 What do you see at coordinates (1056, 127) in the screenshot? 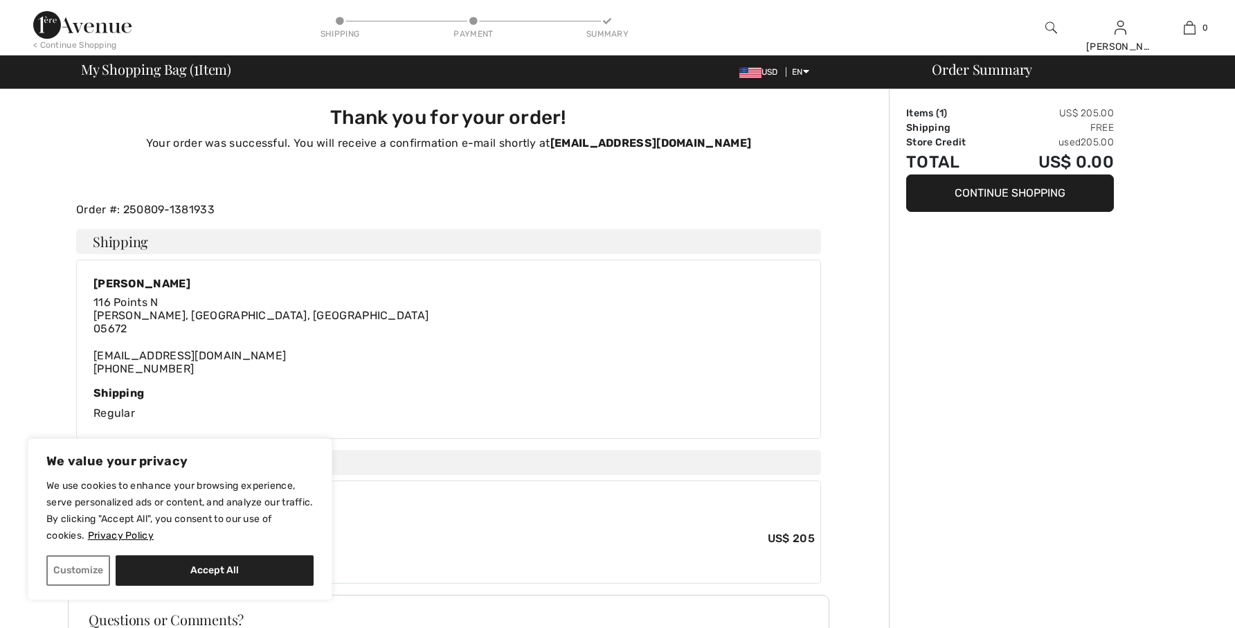
I see `td: Free` at bounding box center [1056, 127].